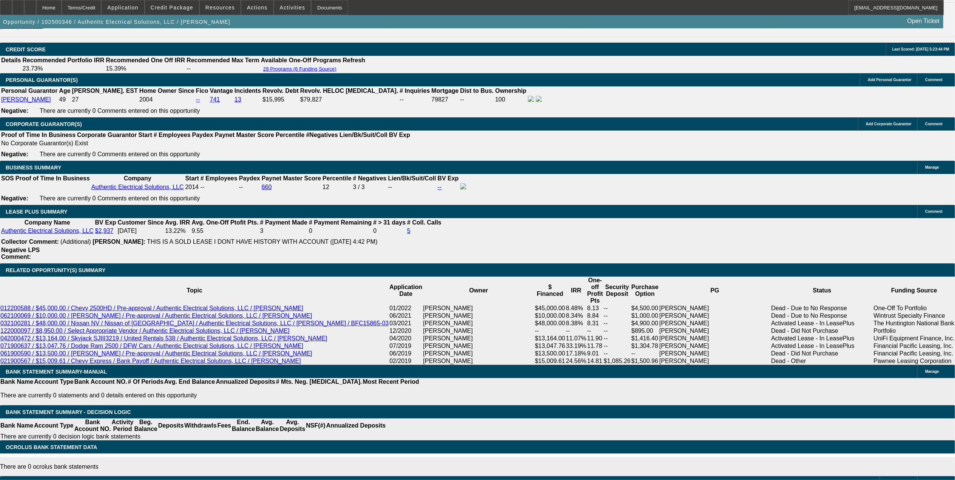  Describe the element at coordinates (177, 231) in the screenshot. I see `td: 13.22%` at that location.